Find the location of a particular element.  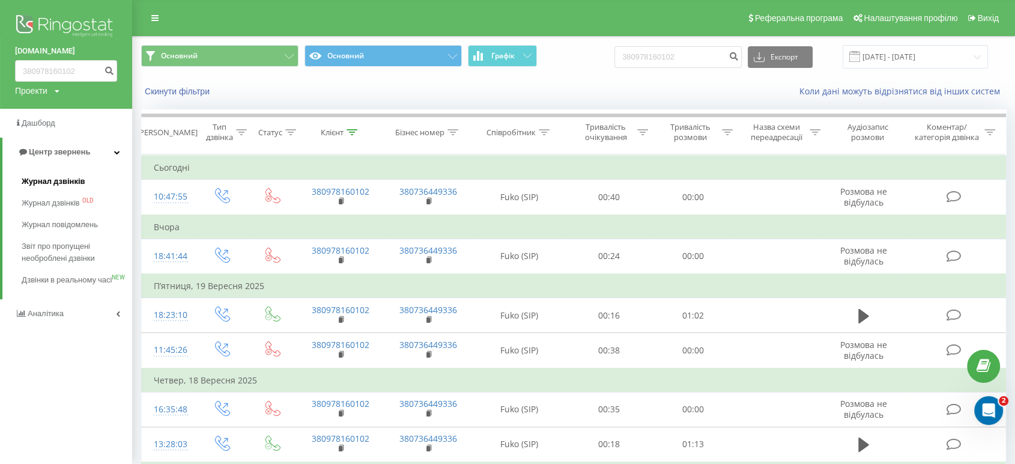

div: Коментар/категорія дзвінка is located at coordinates (946, 132).